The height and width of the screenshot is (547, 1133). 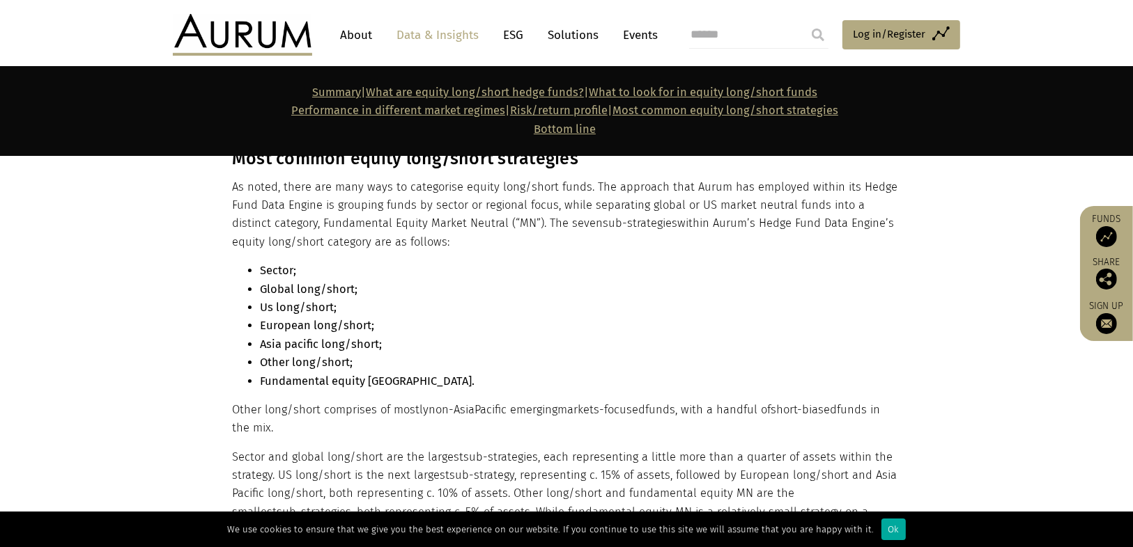 What do you see at coordinates (818, 35) in the screenshot?
I see `input: Submit` at bounding box center [818, 35].